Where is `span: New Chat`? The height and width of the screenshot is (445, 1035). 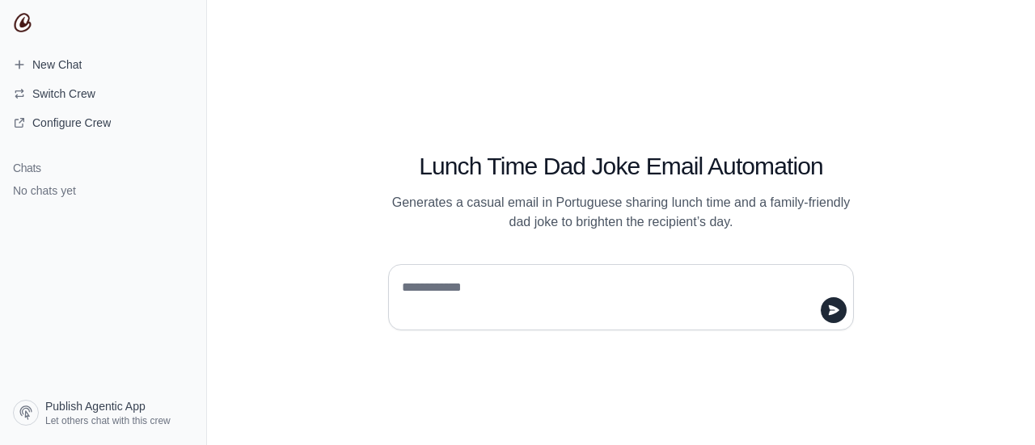 span: New Chat is located at coordinates (57, 65).